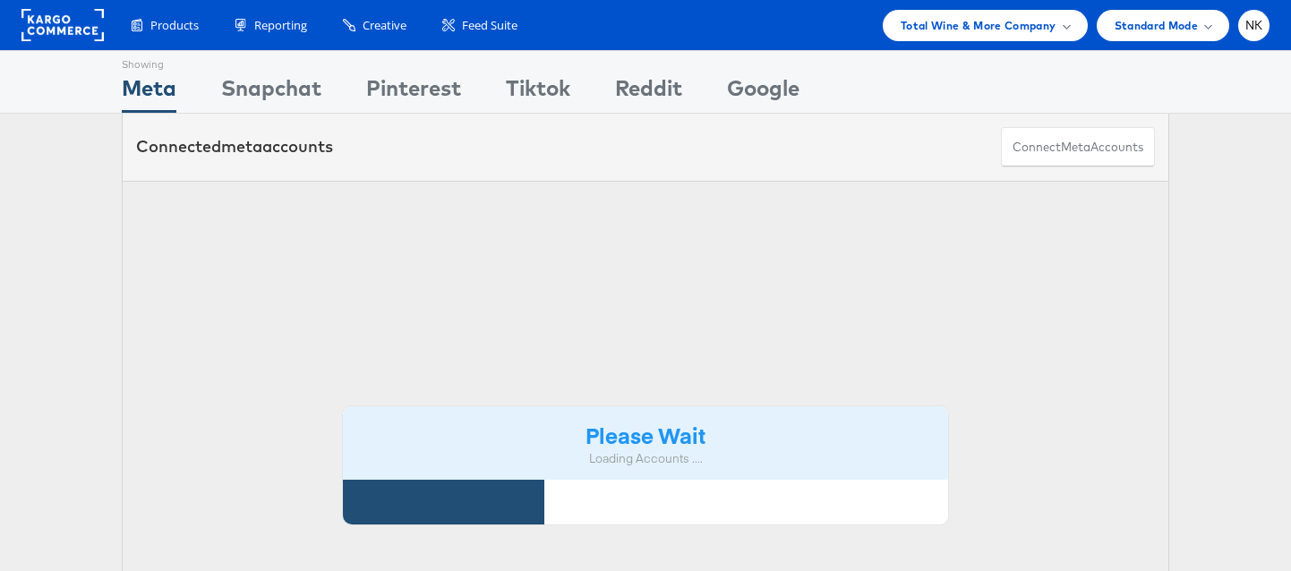 Image resolution: width=1291 pixels, height=571 pixels. Describe the element at coordinates (235, 147) in the screenshot. I see `div: Connected accounts` at that location.